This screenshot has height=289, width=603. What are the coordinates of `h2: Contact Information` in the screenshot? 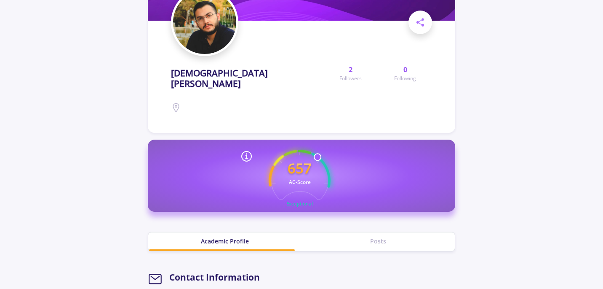 It's located at (214, 277).